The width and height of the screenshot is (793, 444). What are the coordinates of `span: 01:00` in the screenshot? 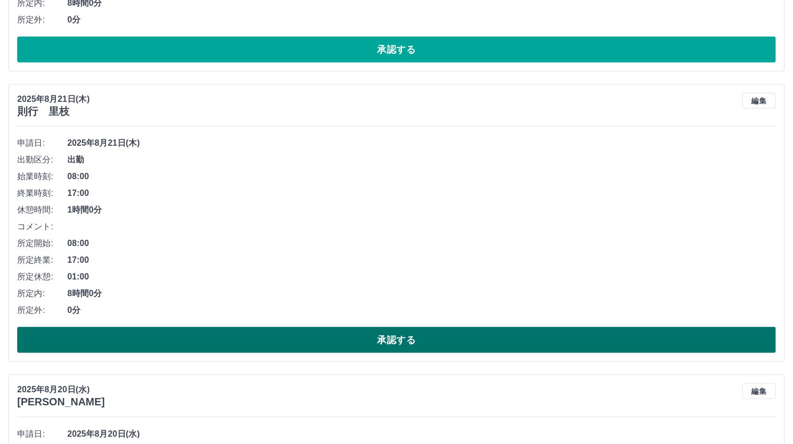 It's located at (421, 277).